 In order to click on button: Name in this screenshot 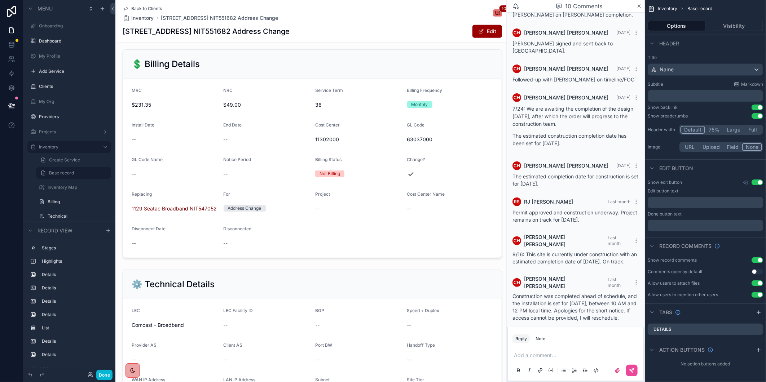, I will do `click(705, 70)`.